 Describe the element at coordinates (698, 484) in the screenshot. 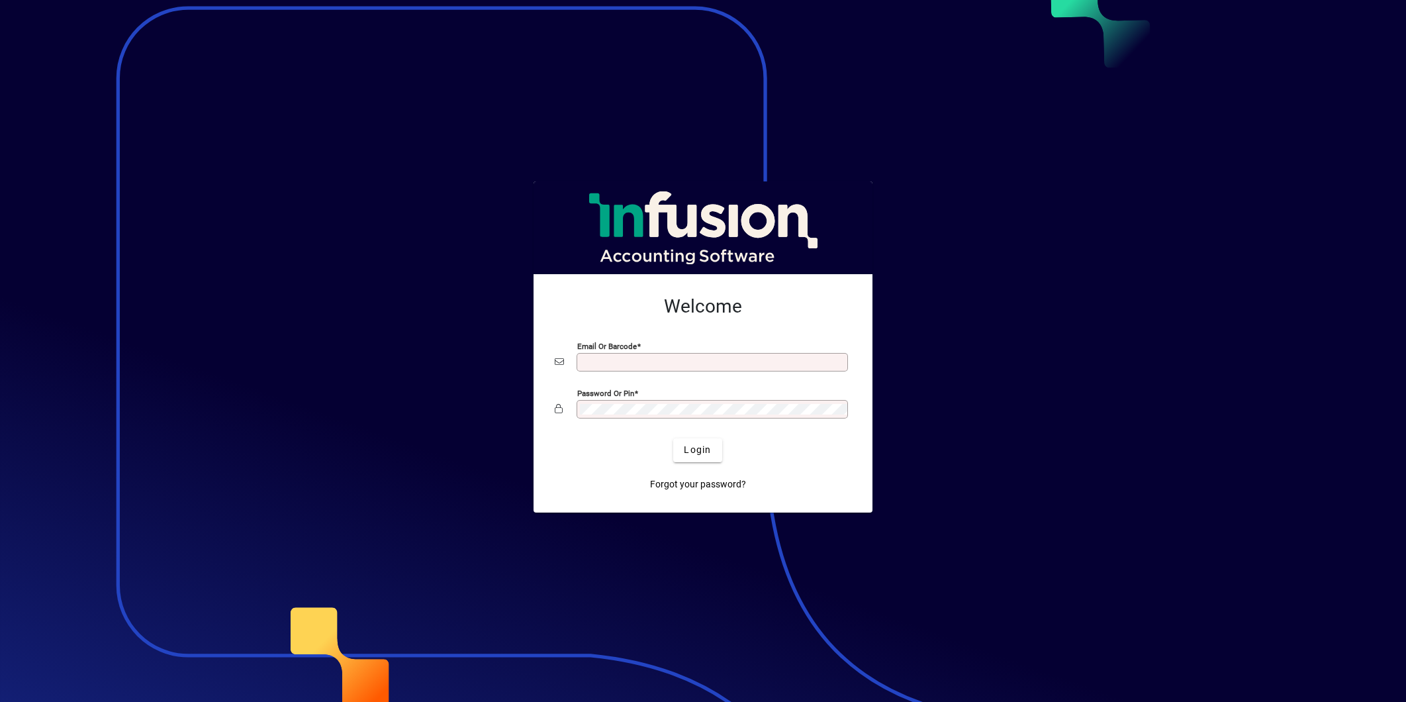

I see `span: Forgot your password?` at that location.